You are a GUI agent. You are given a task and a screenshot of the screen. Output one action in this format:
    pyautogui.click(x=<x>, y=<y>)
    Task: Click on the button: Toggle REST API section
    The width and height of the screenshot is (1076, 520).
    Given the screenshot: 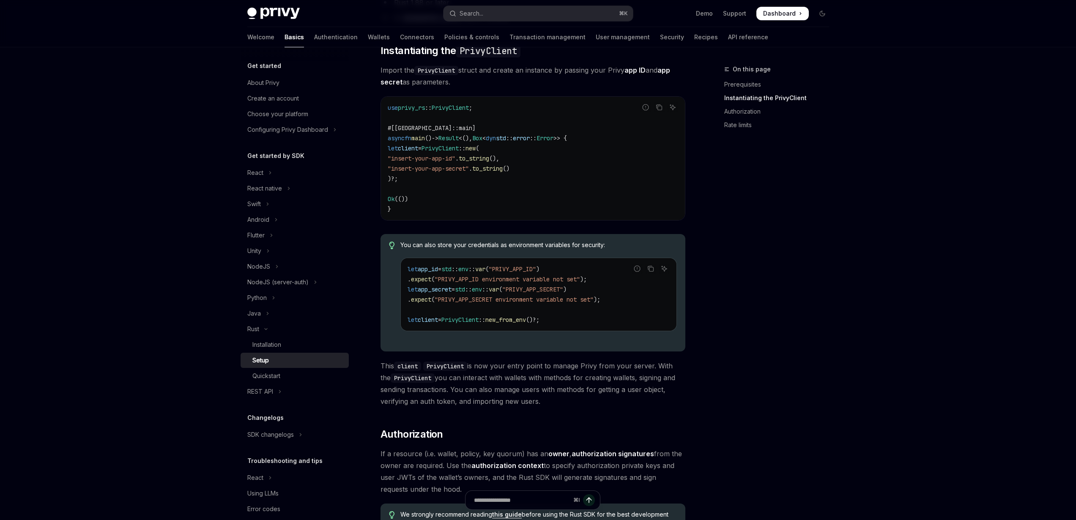 What is the action you would take?
    pyautogui.click(x=295, y=392)
    